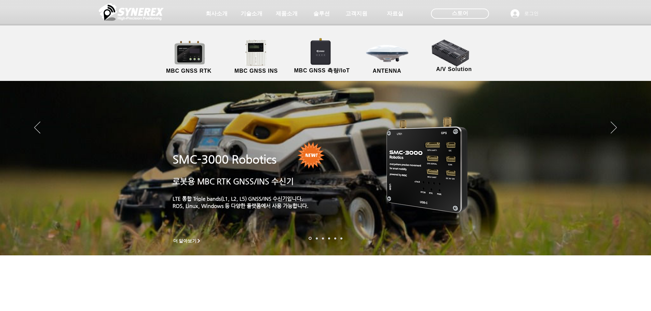 This screenshot has height=311, width=651. I want to click on span: 고객지원, so click(356, 14).